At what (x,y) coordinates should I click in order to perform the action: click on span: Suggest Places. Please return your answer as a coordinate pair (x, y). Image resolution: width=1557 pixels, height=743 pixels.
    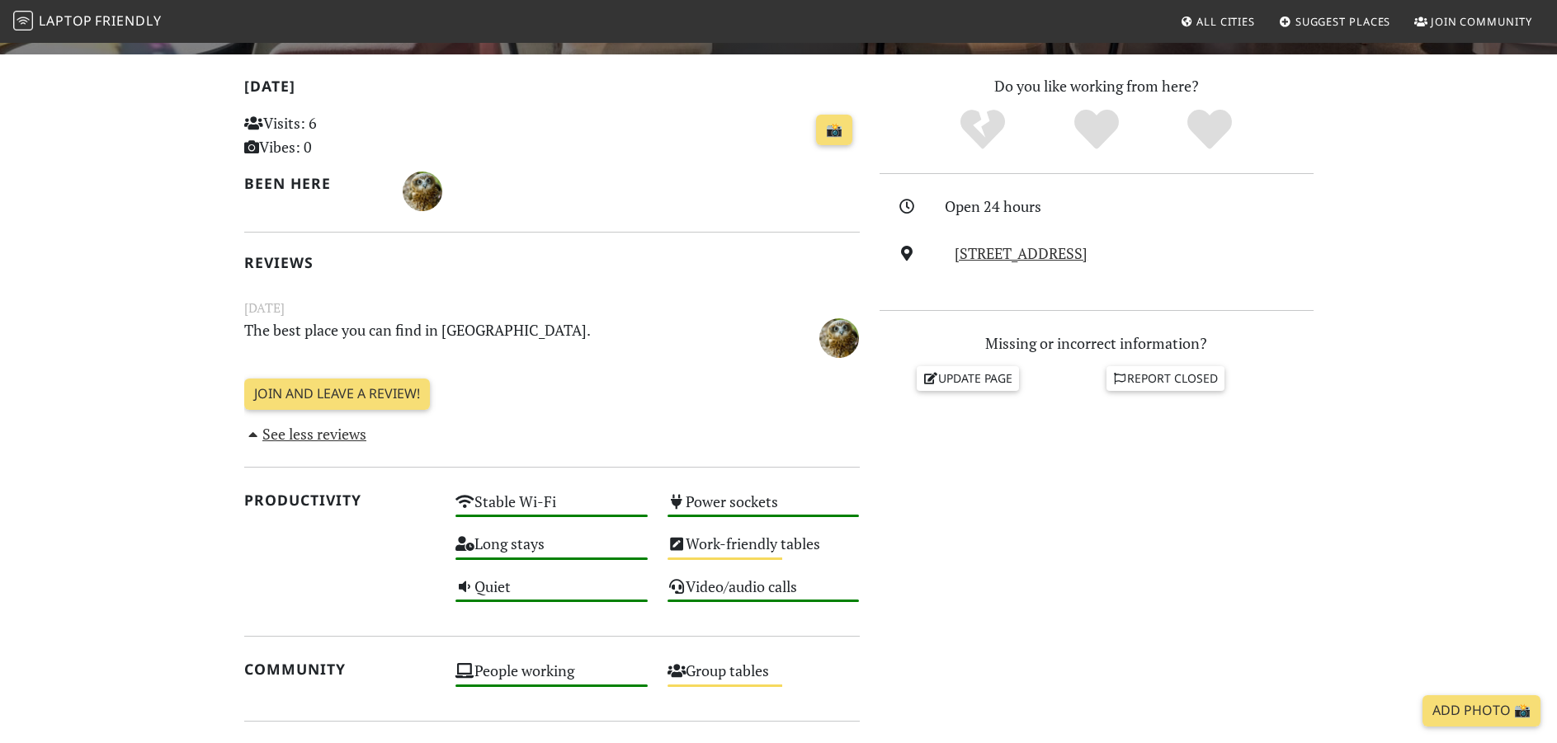
    Looking at the image, I should click on (1343, 21).